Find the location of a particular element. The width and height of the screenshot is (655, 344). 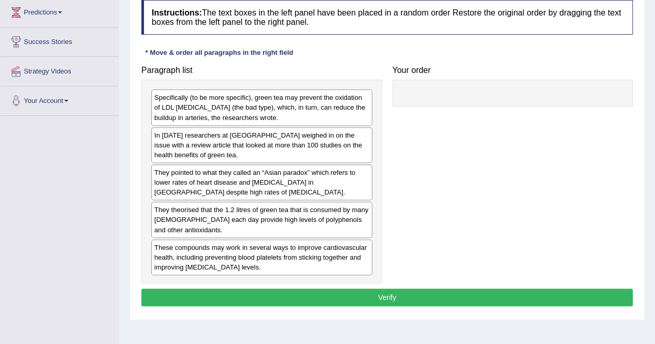

a: Your Account is located at coordinates (60, 99).